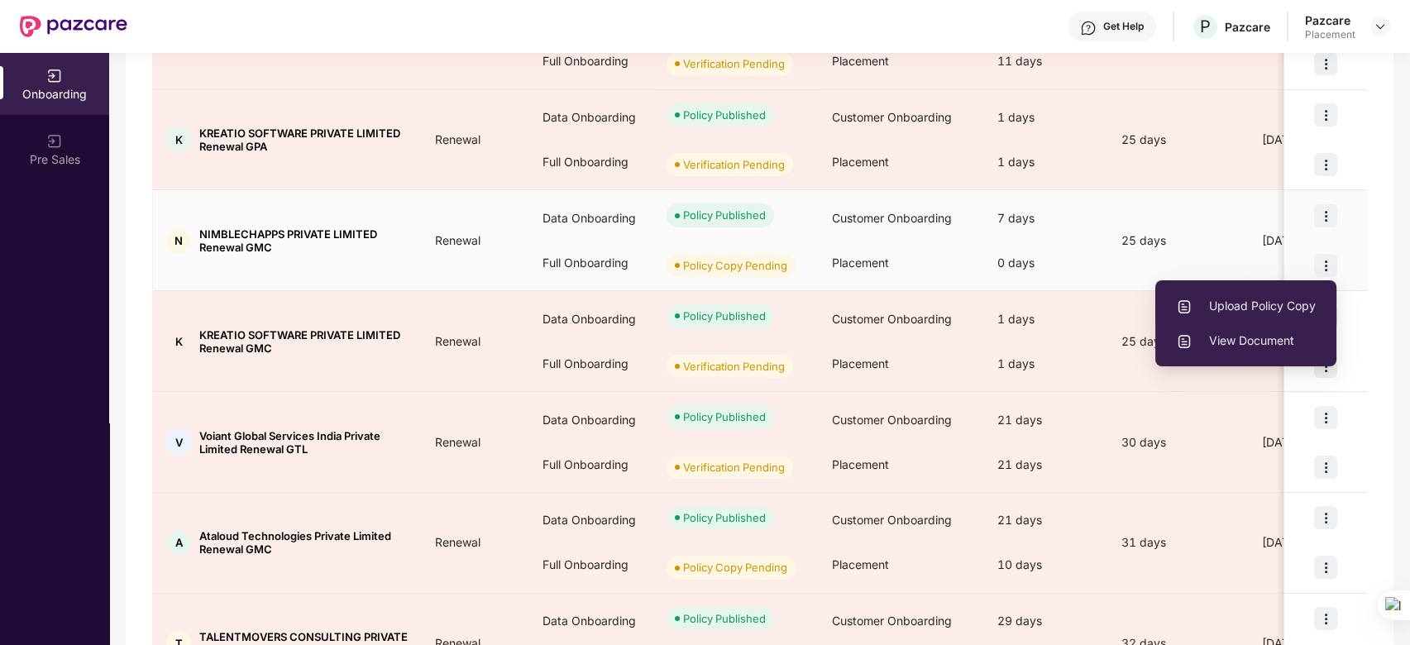 This screenshot has width=1410, height=645. Describe the element at coordinates (1178, 442) in the screenshot. I see `div: 30 days` at that location.